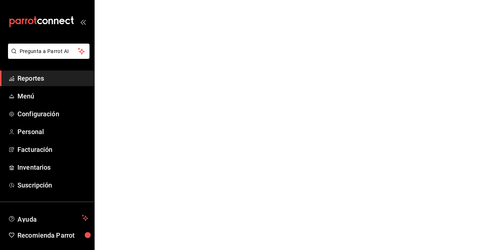 Image resolution: width=497 pixels, height=250 pixels. What do you see at coordinates (53, 78) in the screenshot?
I see `span: Reportes` at bounding box center [53, 78].